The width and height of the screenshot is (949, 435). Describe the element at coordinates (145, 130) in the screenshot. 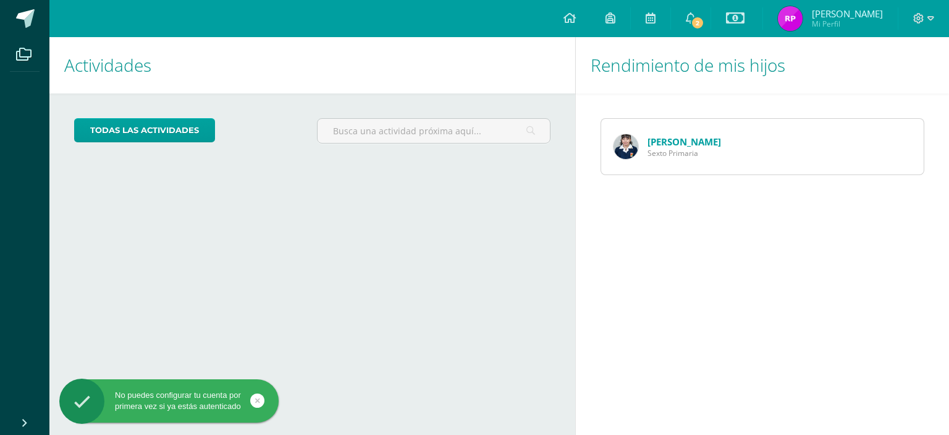

I see `a: todas las Actividades` at that location.